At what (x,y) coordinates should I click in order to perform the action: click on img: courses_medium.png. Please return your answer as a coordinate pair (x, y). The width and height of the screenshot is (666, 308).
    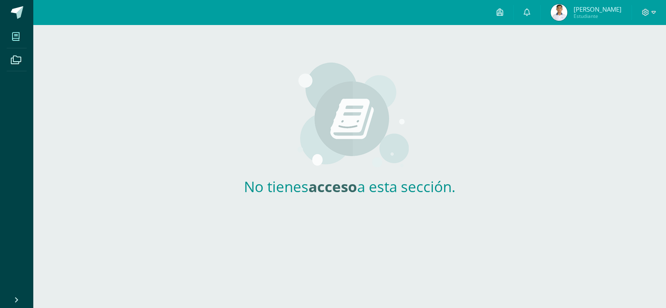
    Looking at the image, I should click on (350, 116).